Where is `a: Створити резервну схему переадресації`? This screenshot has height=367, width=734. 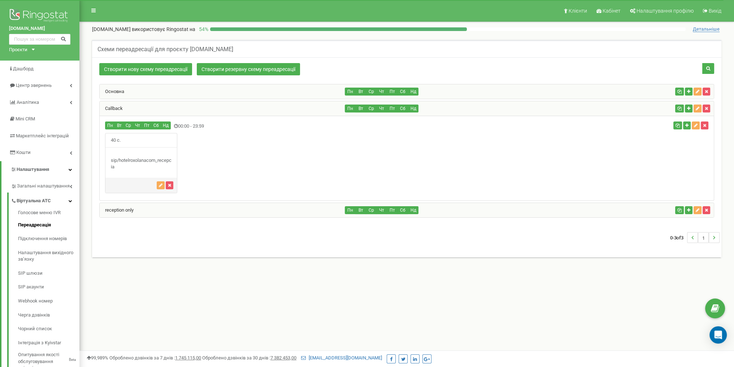 a: Створити резервну схему переадресації is located at coordinates (248, 69).